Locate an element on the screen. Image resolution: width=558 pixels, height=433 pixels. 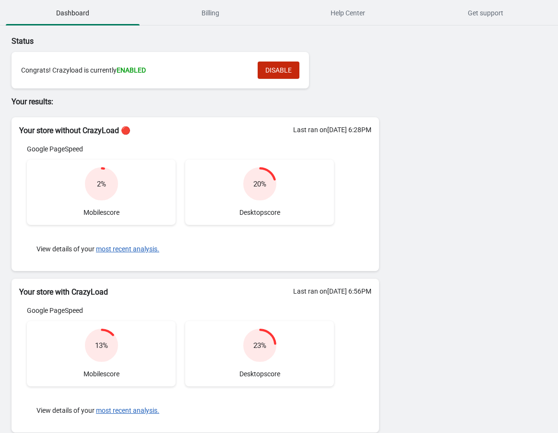
div: Congrats! Crazyload is currently is located at coordinates (134, 70).